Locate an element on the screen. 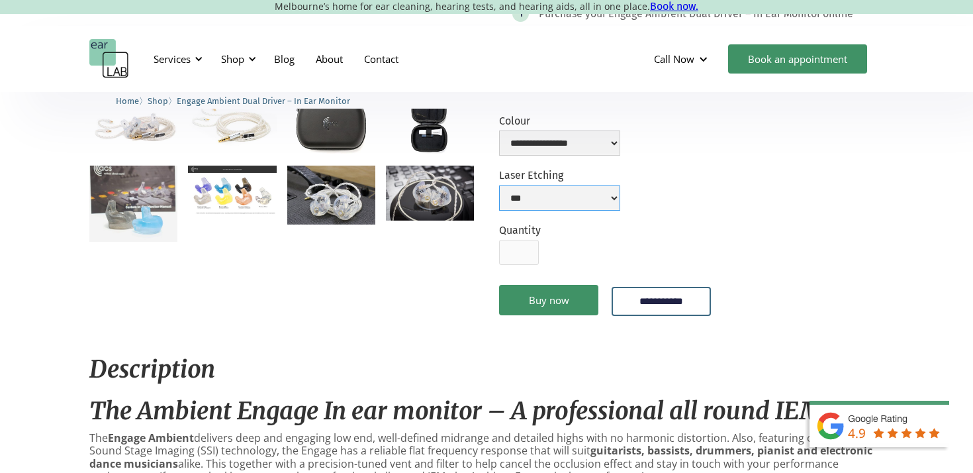 The image size is (973, 473). label: Laser Etching is located at coordinates (560, 175).